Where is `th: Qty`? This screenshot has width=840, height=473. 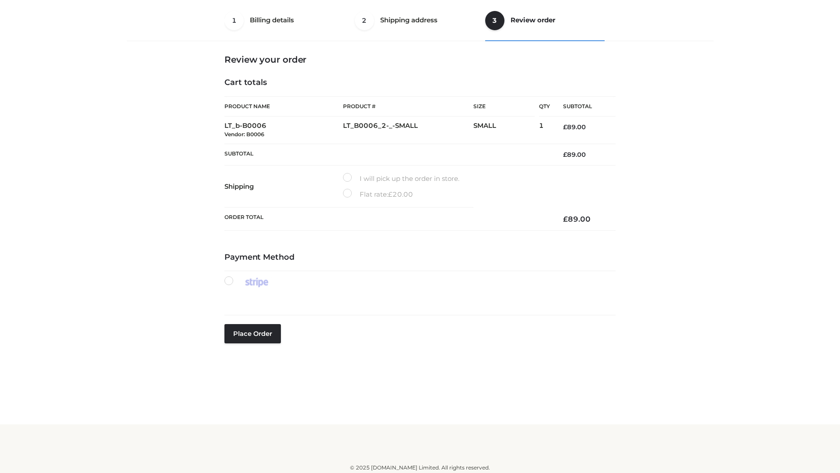
th: Qty is located at coordinates (544, 106).